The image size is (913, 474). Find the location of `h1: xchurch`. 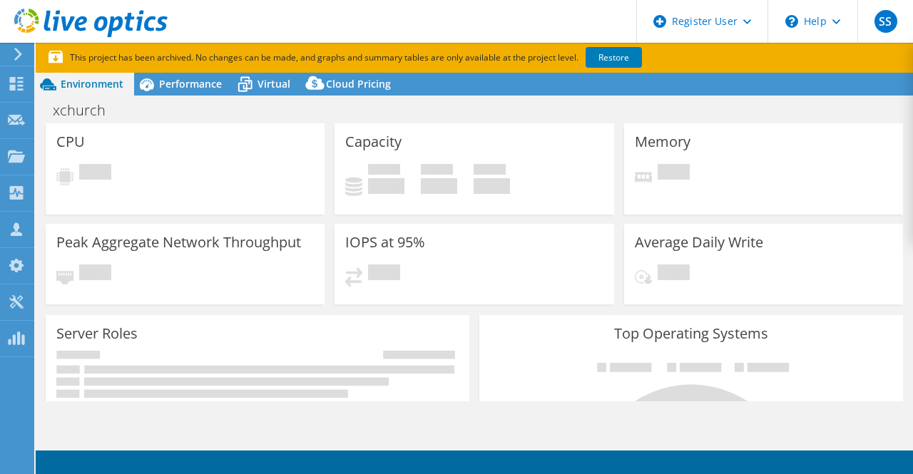

h1: xchurch is located at coordinates (87, 111).